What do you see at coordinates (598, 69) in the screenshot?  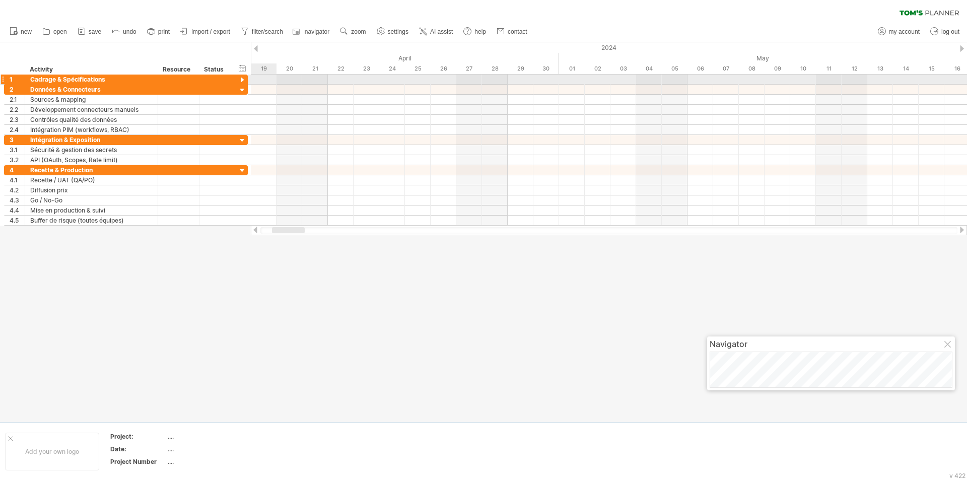 I see `div: Thursday, 2 May 2024` at bounding box center [598, 69].